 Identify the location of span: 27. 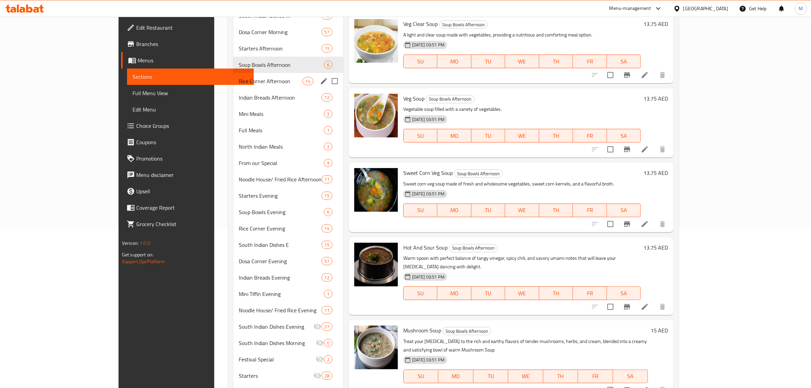
(327, 327).